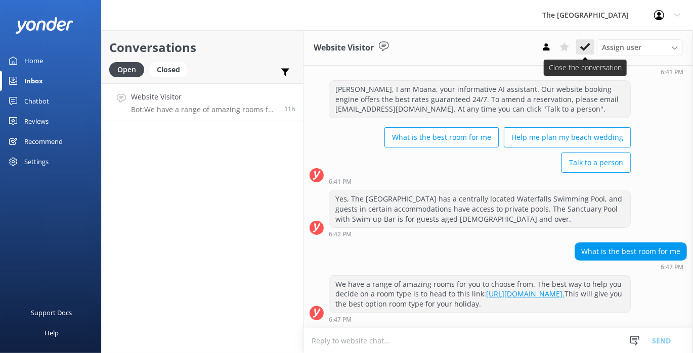 This screenshot has width=693, height=353. I want to click on button: Talk to a person, so click(596, 163).